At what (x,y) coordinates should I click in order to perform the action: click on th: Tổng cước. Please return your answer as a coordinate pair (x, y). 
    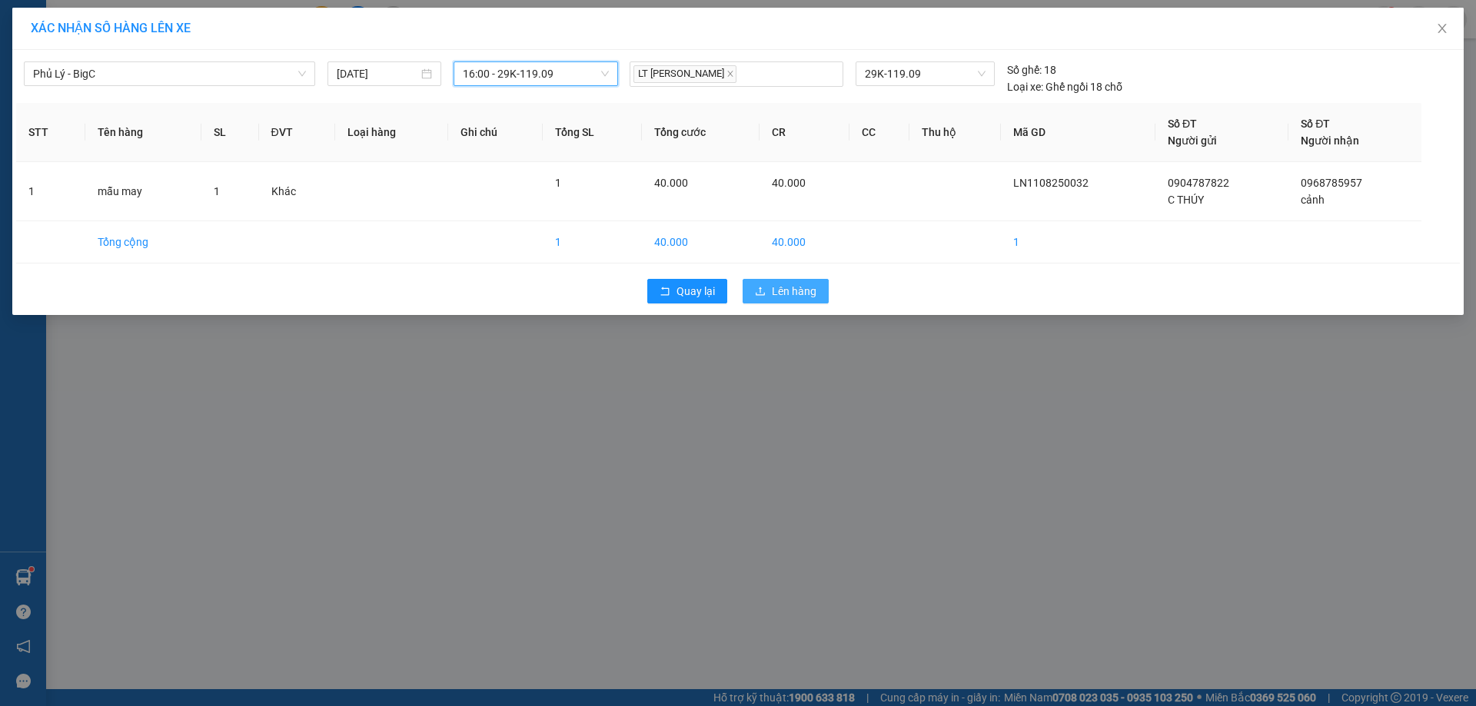
    Looking at the image, I should click on (700, 132).